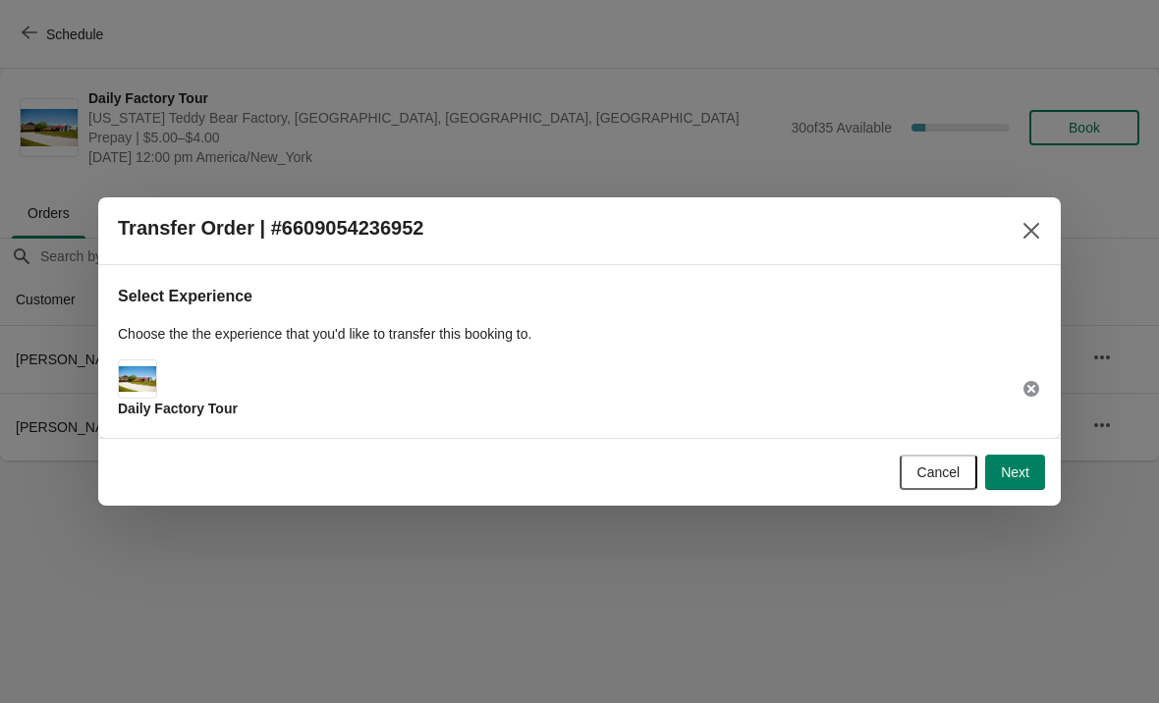 Image resolution: width=1159 pixels, height=703 pixels. What do you see at coordinates (178, 409) in the screenshot?
I see `span: Daily Factory Tour` at bounding box center [178, 409].